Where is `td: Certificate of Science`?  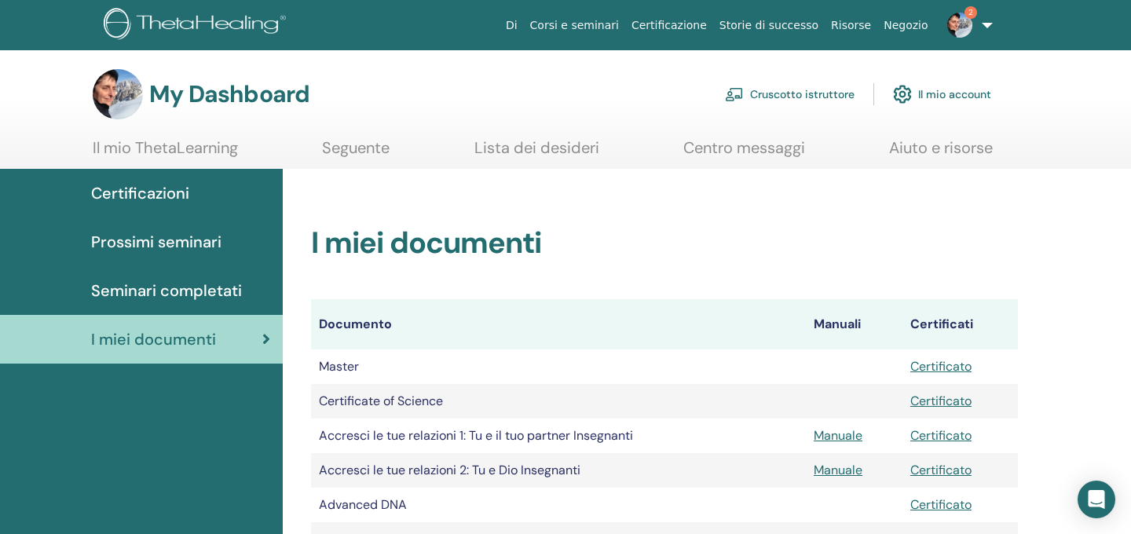
td: Certificate of Science is located at coordinates (558, 401).